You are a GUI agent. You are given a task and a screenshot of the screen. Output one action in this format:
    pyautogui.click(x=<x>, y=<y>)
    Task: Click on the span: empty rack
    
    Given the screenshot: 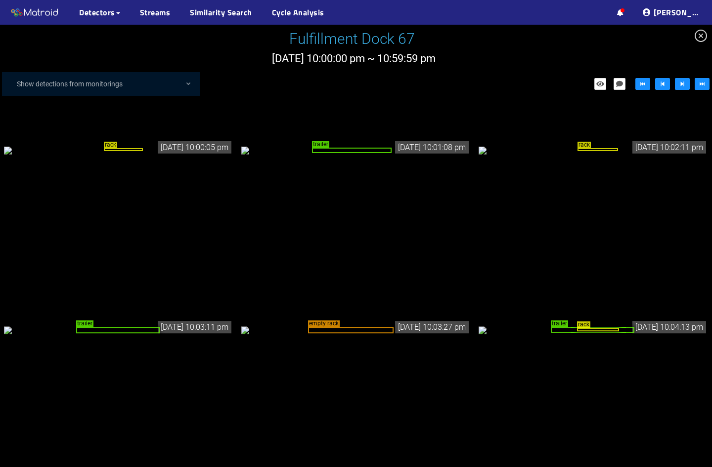 What is the action you would take?
    pyautogui.click(x=324, y=324)
    